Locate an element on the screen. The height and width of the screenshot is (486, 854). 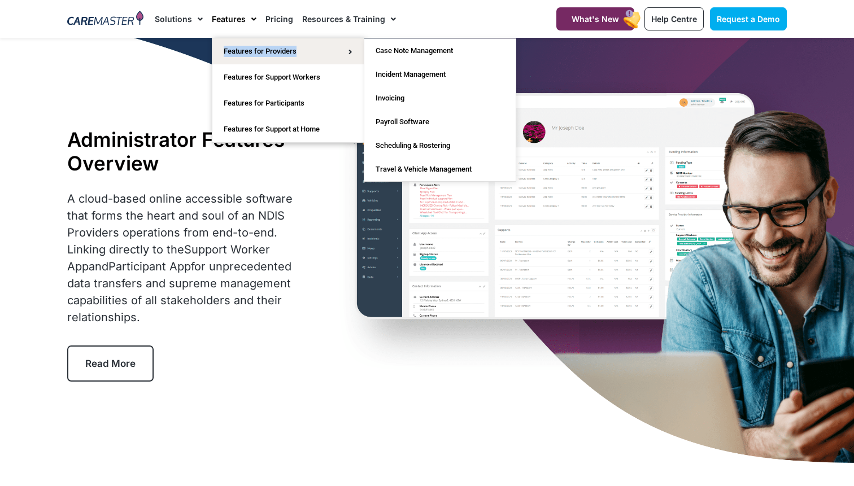
span: What's New is located at coordinates (595, 19).